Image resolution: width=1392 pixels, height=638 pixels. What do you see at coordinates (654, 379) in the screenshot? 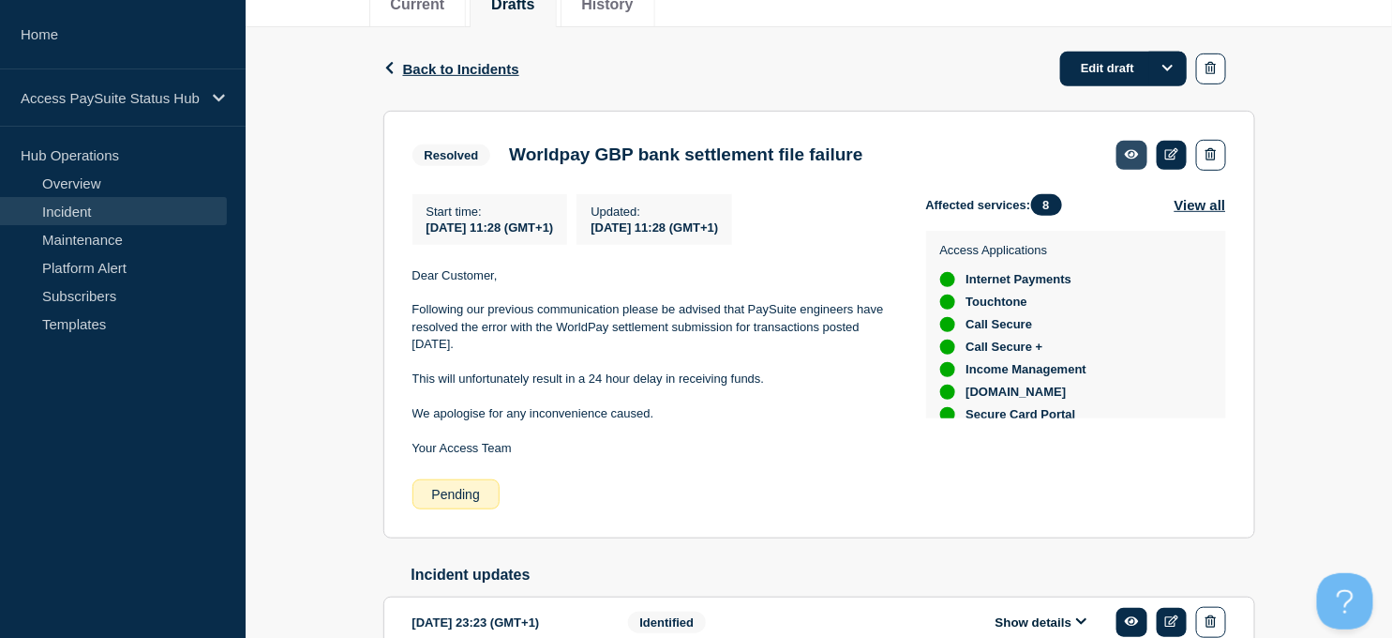
I see `p: This will unfortunately result in a 24 hour delay in receiving funds.` at bounding box center [654, 379].